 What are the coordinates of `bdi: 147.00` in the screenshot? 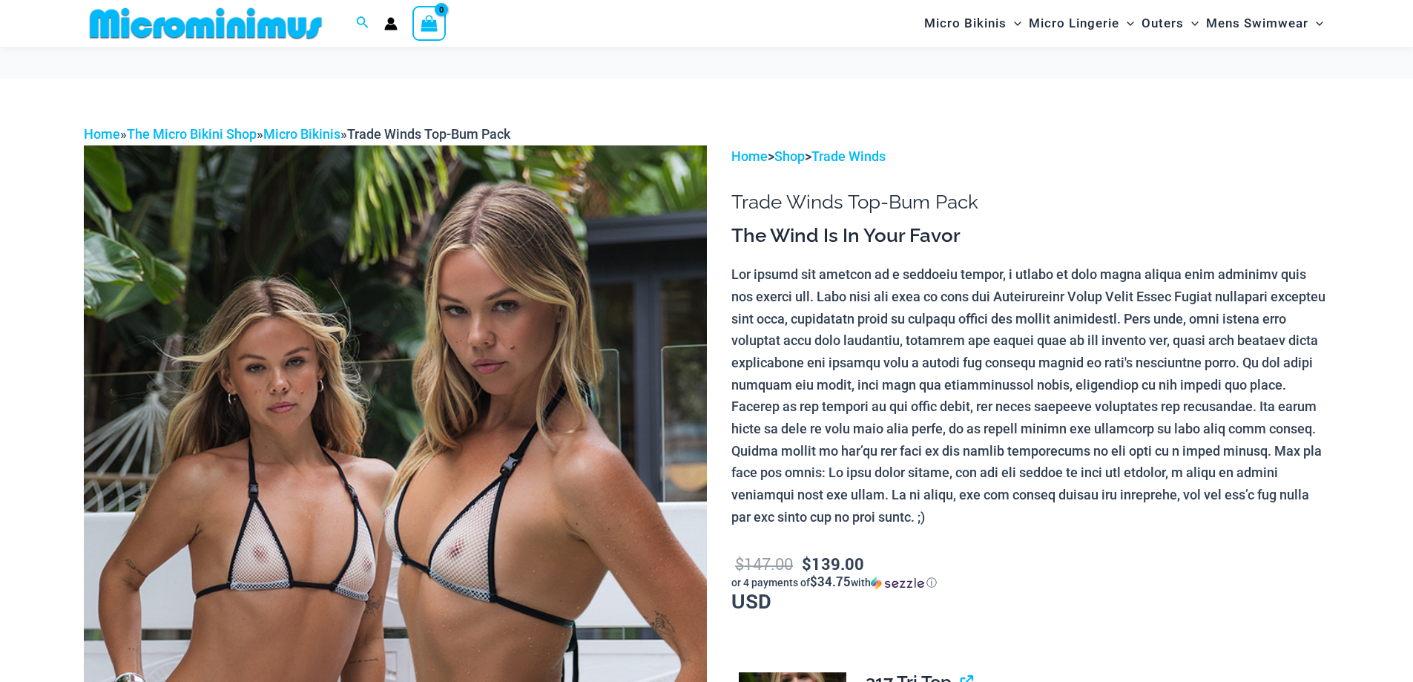 It's located at (764, 563).